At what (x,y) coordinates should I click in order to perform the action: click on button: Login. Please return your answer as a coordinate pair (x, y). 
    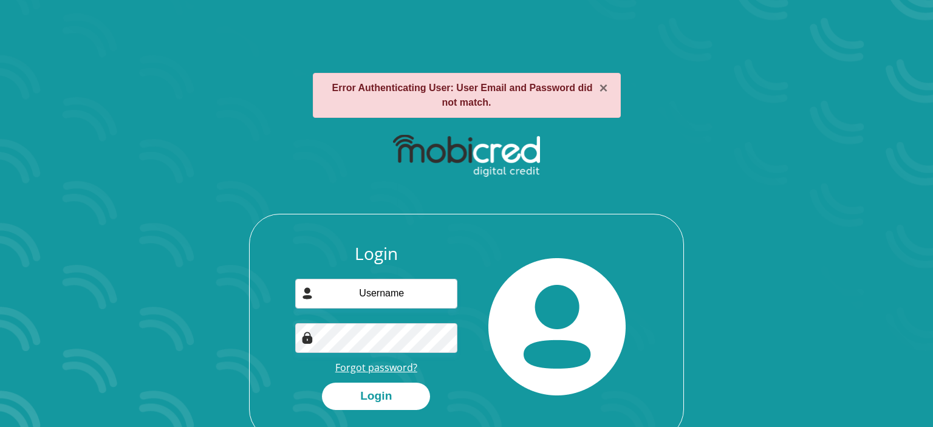
    Looking at the image, I should click on (376, 396).